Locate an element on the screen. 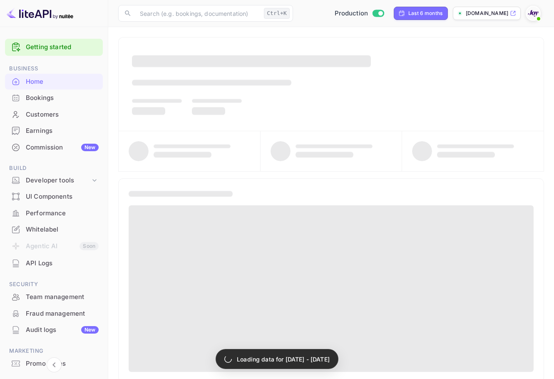 This screenshot has height=379, width=554. div: Audit logs is located at coordinates (62, 329).